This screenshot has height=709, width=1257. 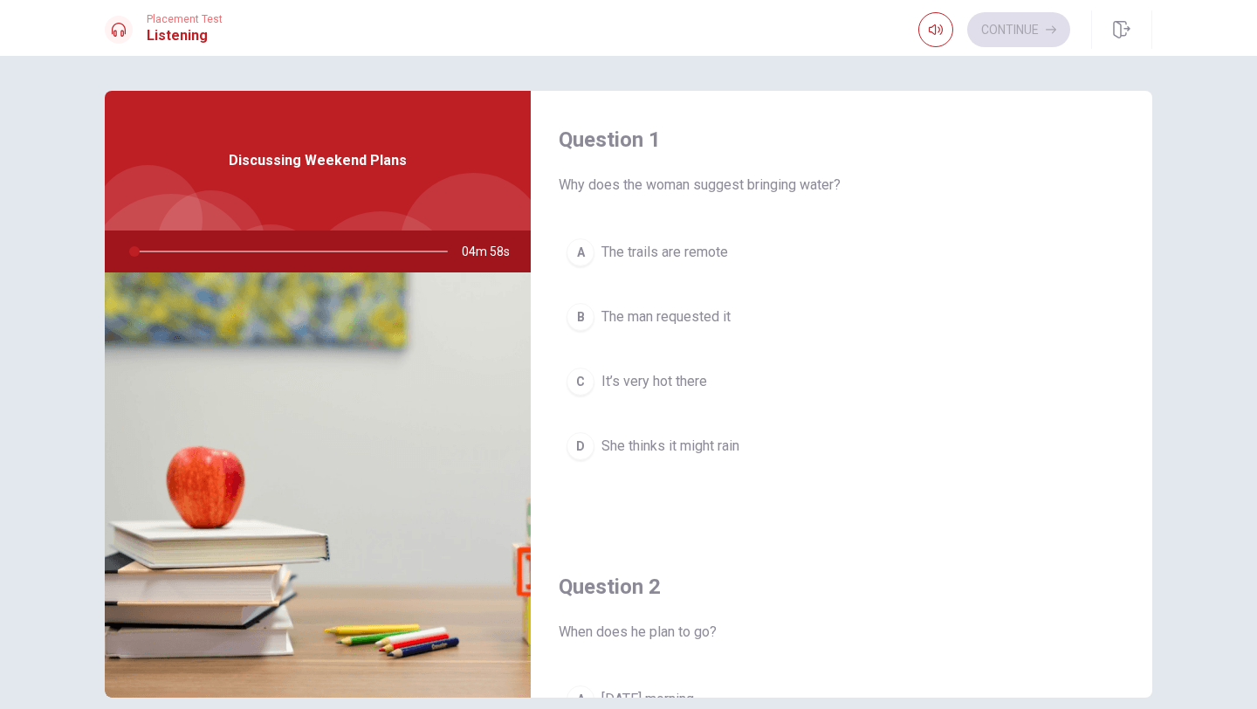 What do you see at coordinates (318, 485) in the screenshot?
I see `img: Discussing Weekend Plans` at bounding box center [318, 485].